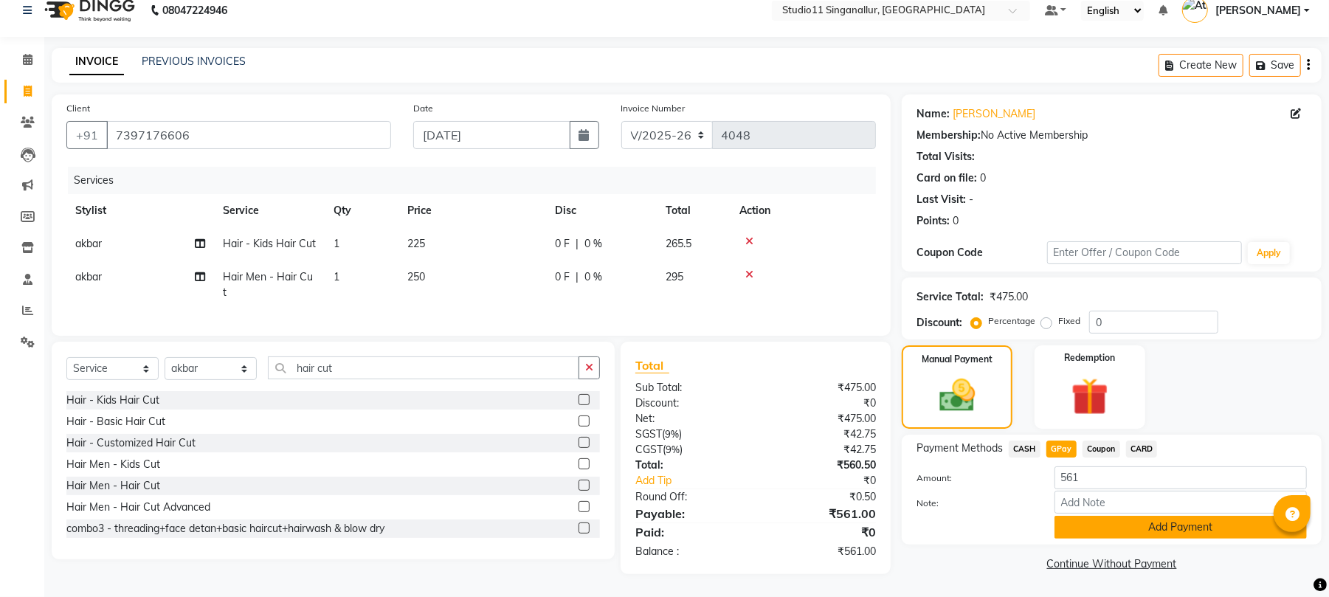  What do you see at coordinates (933, 114) in the screenshot?
I see `div: Name:` at bounding box center [933, 114].